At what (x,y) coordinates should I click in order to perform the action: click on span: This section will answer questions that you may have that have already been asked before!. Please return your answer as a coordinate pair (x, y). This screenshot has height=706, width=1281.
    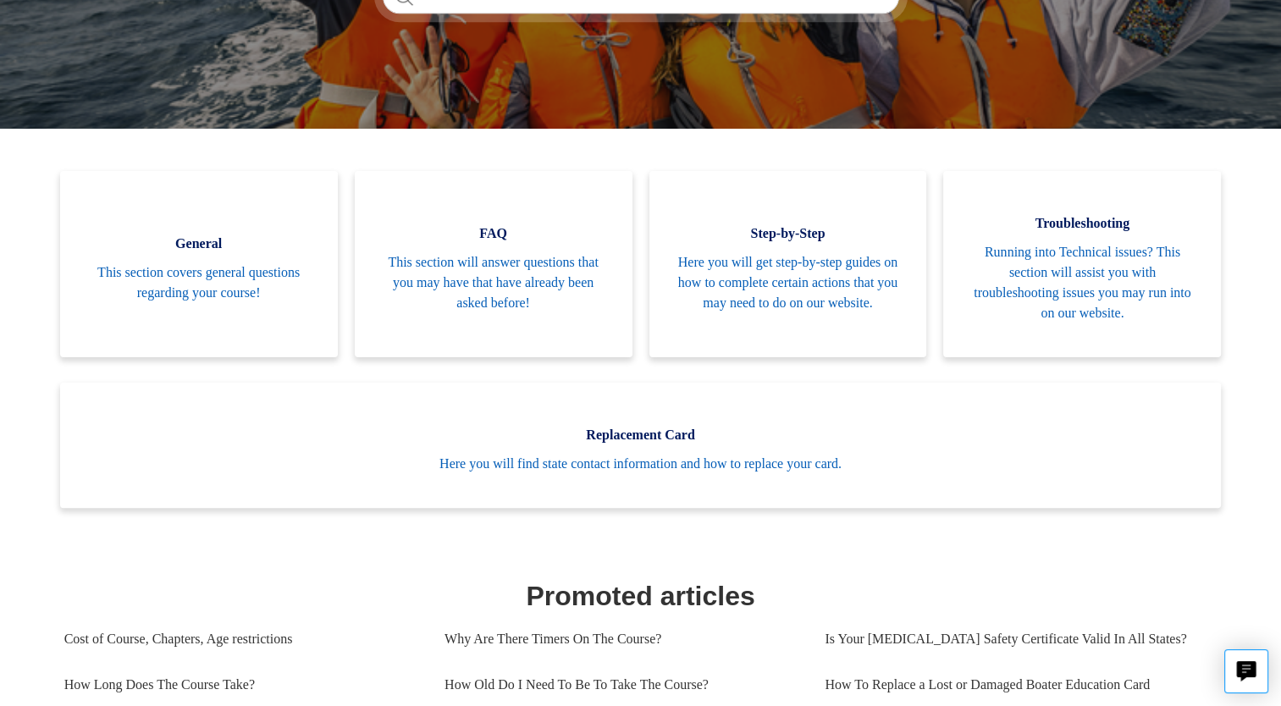
    Looking at the image, I should click on (494, 283).